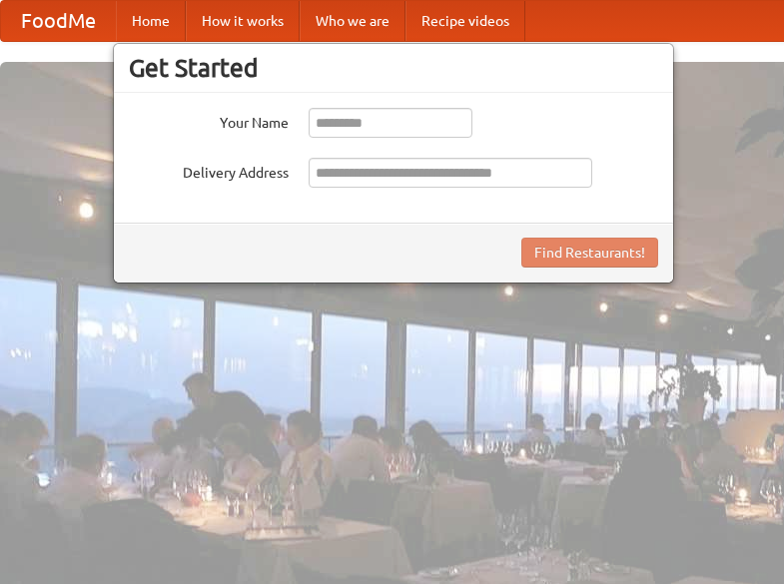 The height and width of the screenshot is (584, 784). Describe the element at coordinates (209, 170) in the screenshot. I see `label: Delivery Address` at that location.